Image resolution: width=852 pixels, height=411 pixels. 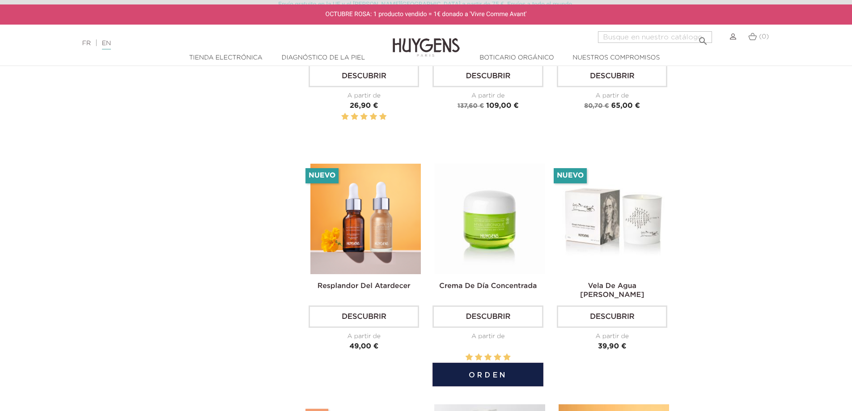 What do you see at coordinates (616, 58) in the screenshot?
I see `a: Nuestros compromisos` at bounding box center [616, 58].